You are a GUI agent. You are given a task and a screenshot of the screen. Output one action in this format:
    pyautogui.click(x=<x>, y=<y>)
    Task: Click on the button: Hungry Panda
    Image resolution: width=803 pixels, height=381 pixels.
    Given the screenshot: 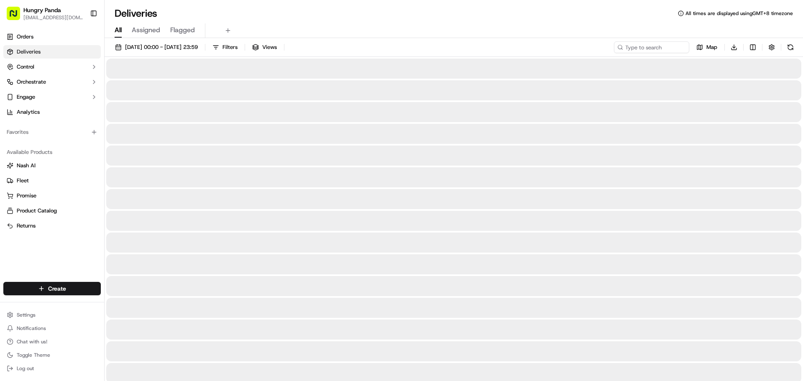 What is the action you would take?
    pyautogui.click(x=42, y=10)
    